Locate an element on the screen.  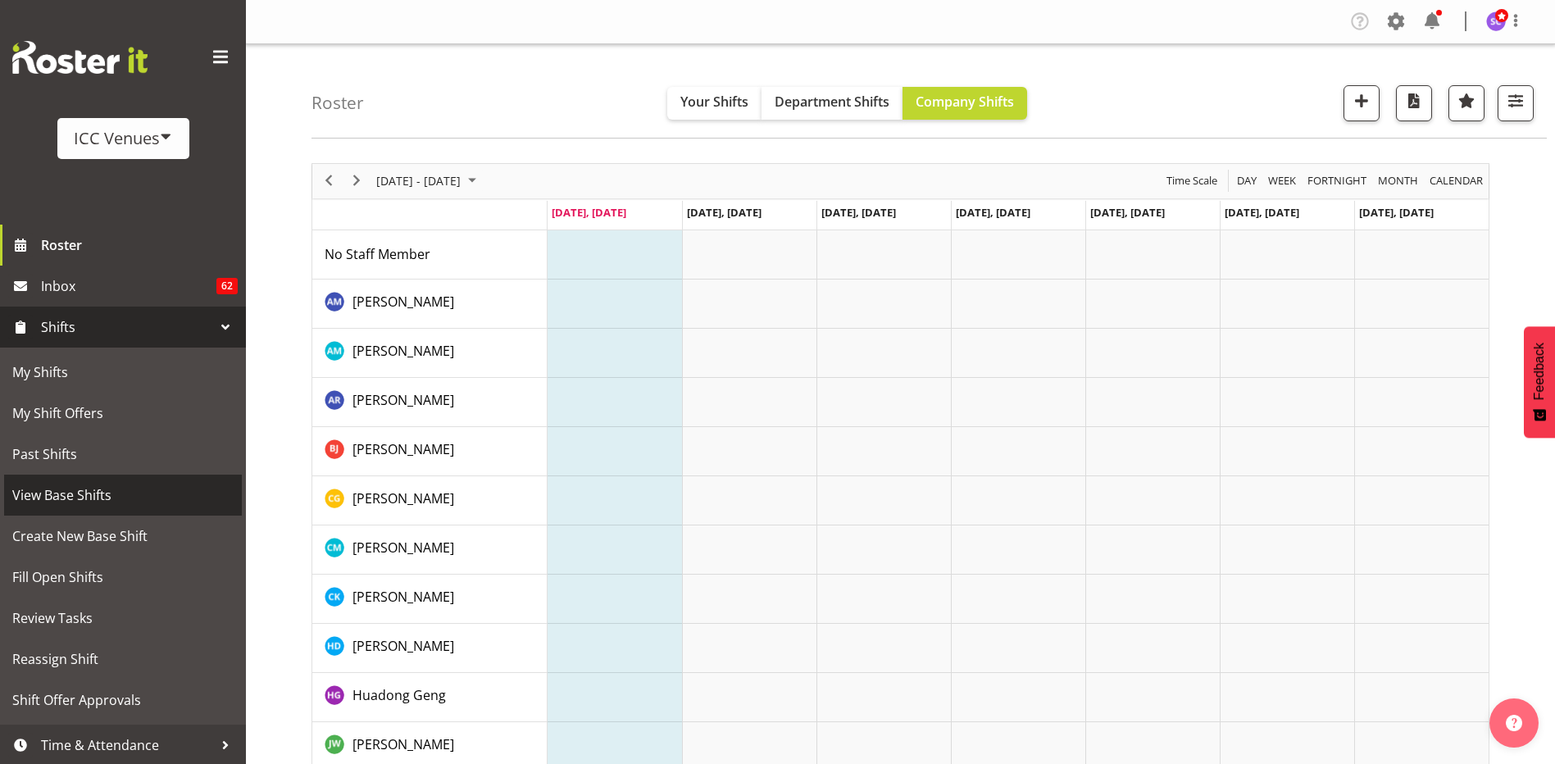
button: August 2025 is located at coordinates (429, 180).